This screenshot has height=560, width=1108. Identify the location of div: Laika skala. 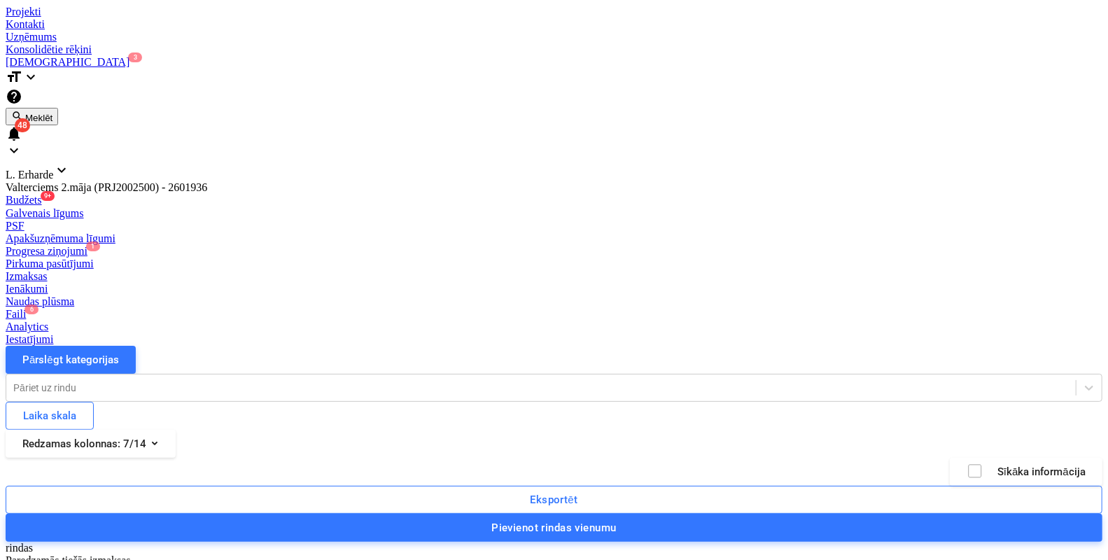
(50, 416).